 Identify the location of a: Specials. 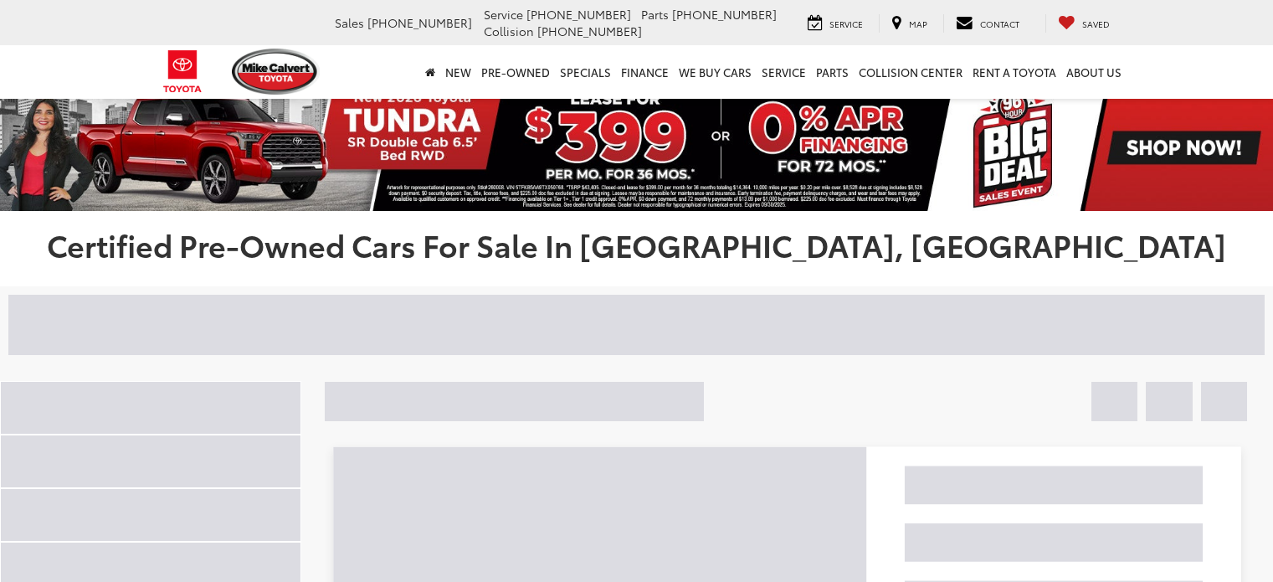
(585, 72).